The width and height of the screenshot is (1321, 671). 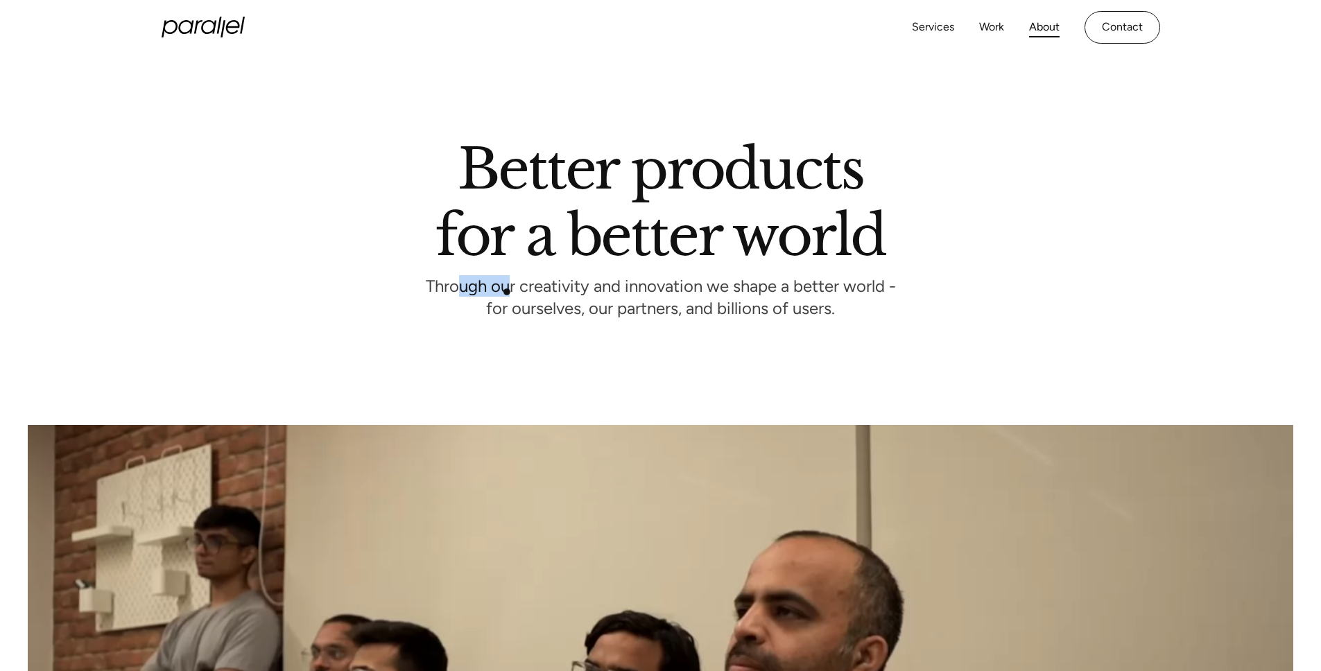 I want to click on a: home, so click(x=203, y=27).